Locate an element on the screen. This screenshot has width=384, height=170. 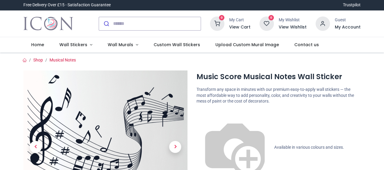
p: Transform any space in minutes with our premium easy-to-apply wall stickers — the most affordable... is located at coordinates (279, 95).